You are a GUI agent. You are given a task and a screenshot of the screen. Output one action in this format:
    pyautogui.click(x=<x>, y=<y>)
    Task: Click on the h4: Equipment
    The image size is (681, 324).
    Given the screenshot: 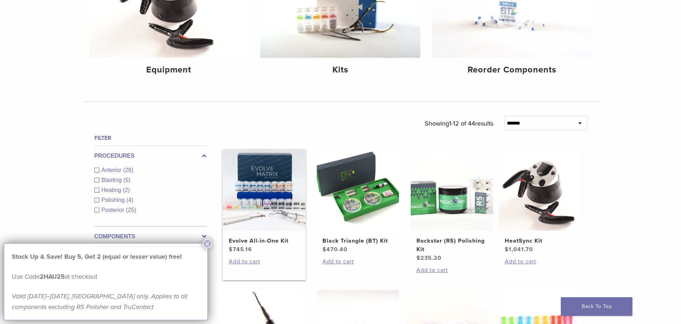 What is the action you would take?
    pyautogui.click(x=169, y=70)
    